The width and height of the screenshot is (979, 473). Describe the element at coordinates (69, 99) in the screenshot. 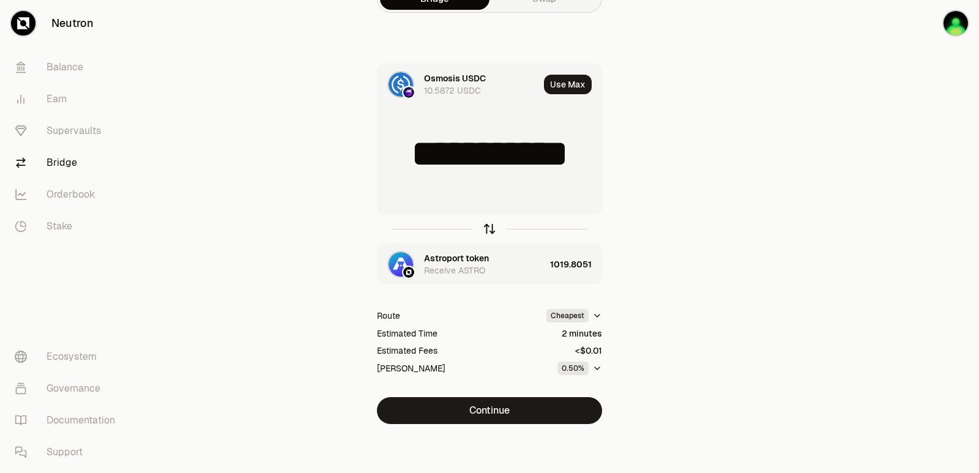

I see `a: Earn` at that location.